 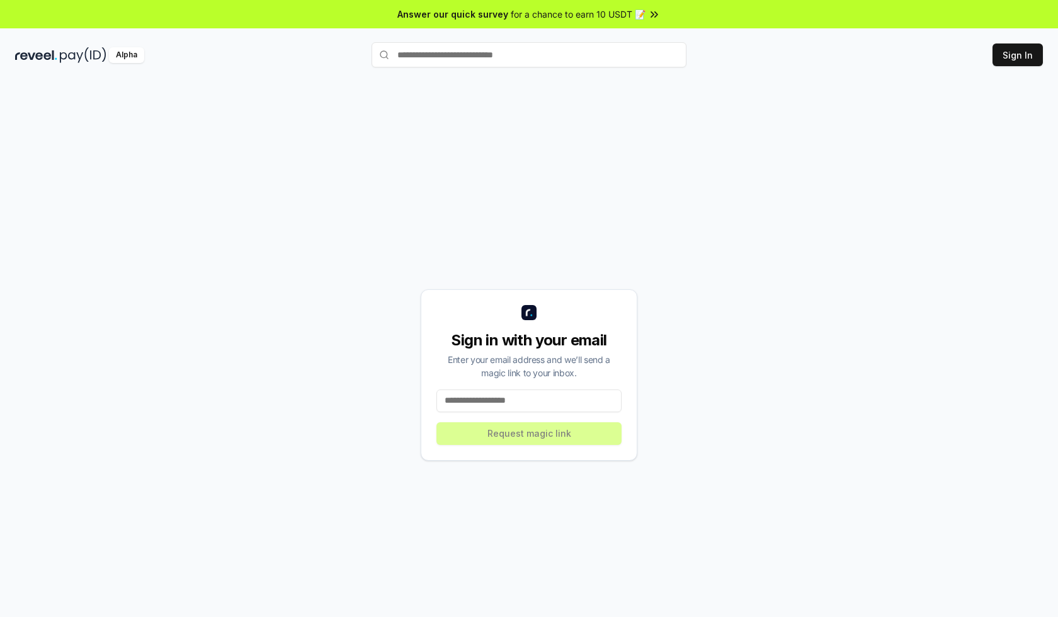 I want to click on img: pay_id, so click(x=83, y=55).